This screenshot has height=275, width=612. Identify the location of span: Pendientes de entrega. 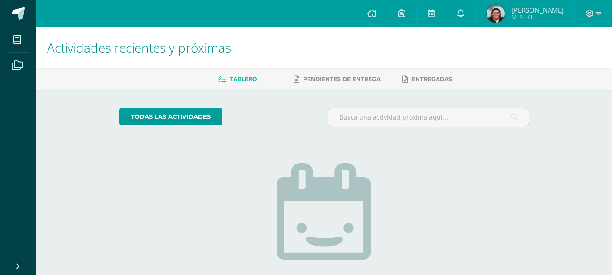
(342, 79).